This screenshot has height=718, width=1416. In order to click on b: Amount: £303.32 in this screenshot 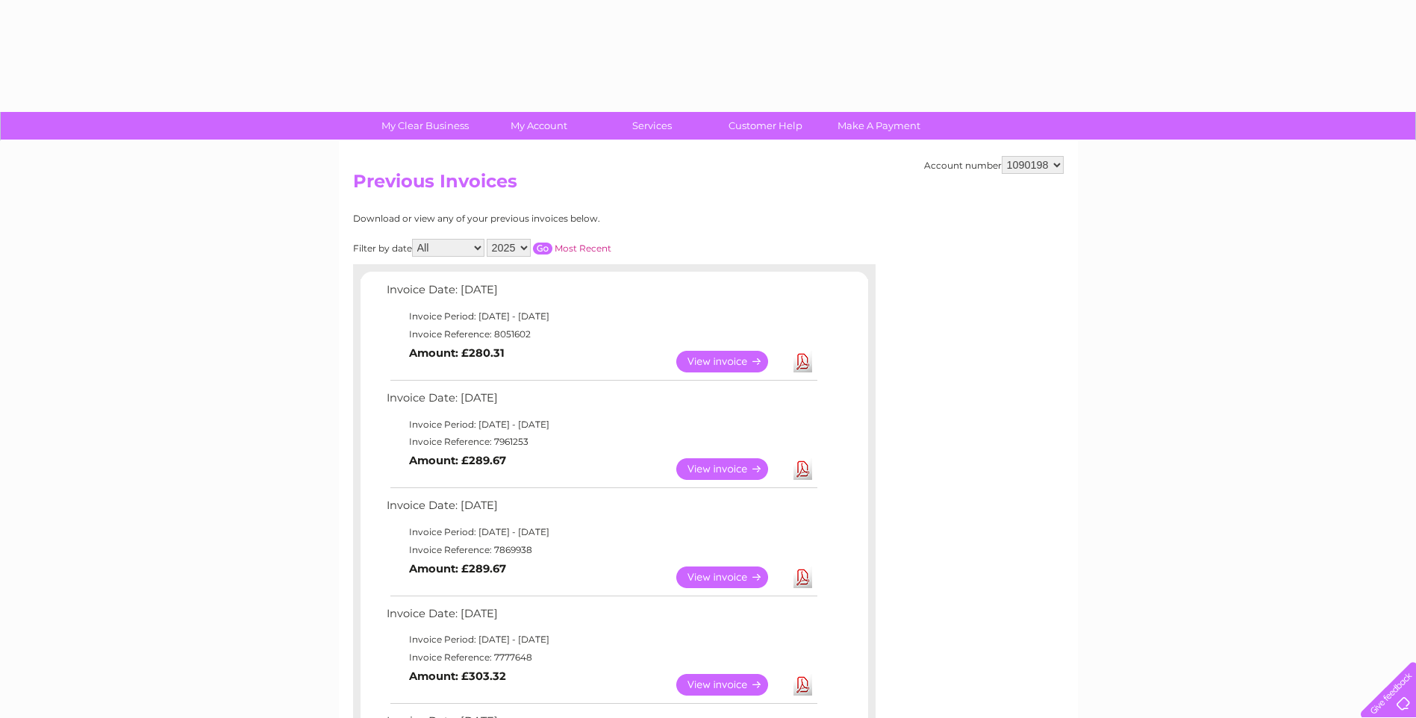, I will do `click(458, 676)`.